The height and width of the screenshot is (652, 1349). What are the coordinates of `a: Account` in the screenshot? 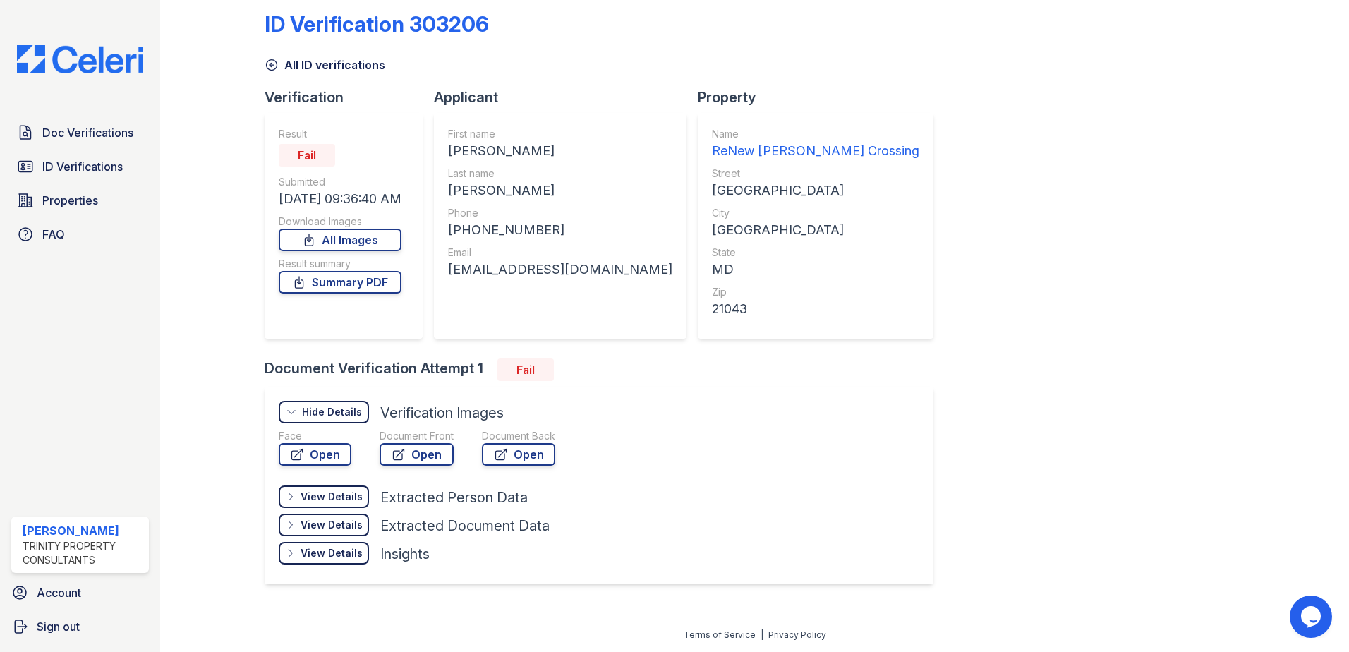 It's located at (80, 593).